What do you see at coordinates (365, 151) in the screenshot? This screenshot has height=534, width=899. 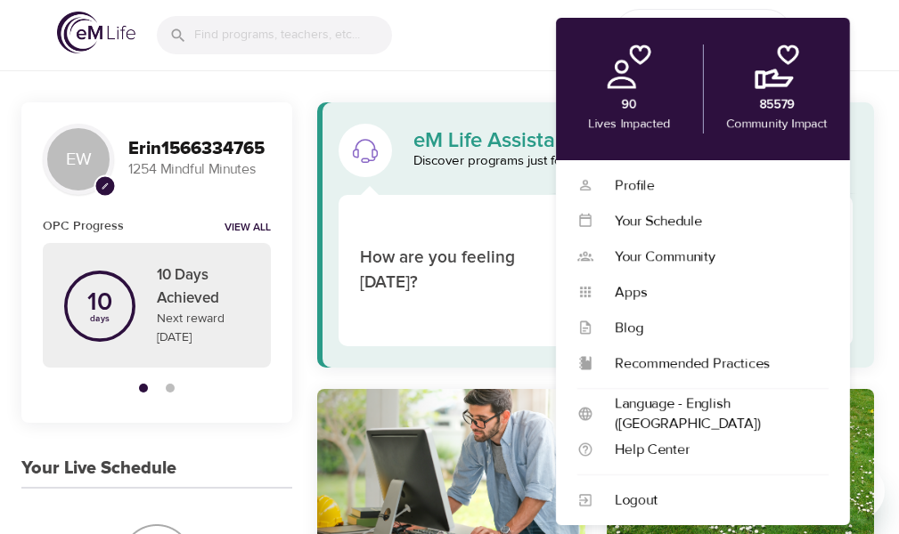 I see `img: eM Life Assistant` at bounding box center [365, 151].